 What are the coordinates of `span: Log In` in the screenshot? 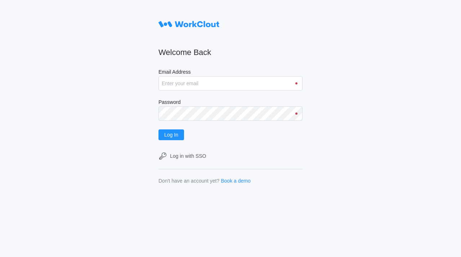 It's located at (171, 135).